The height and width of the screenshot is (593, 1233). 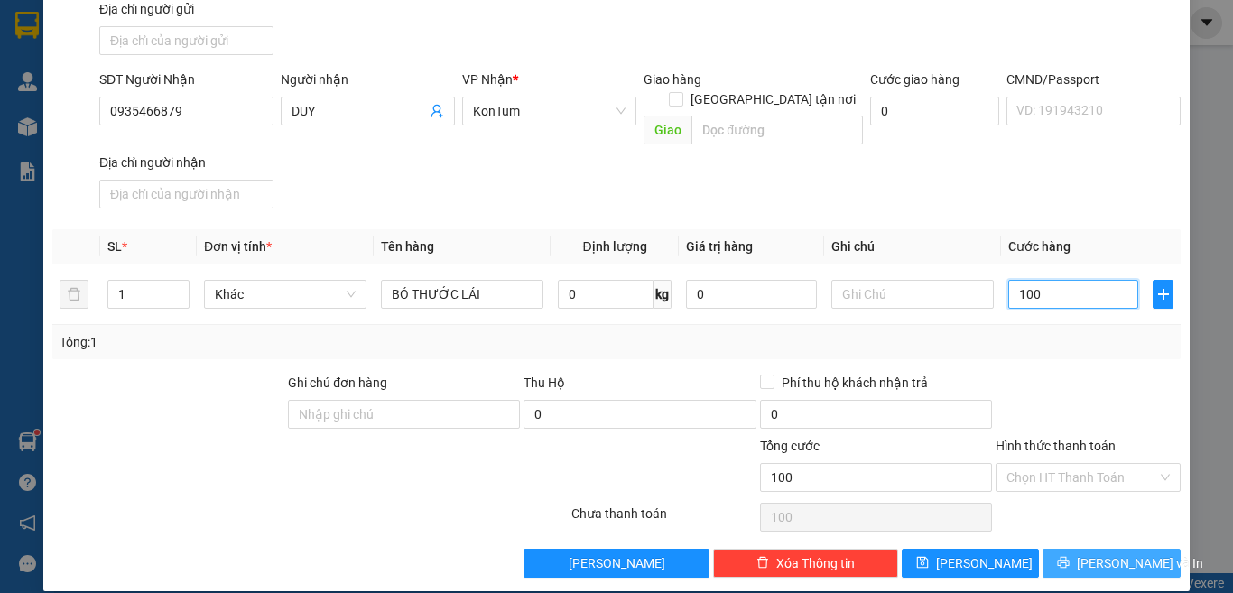 What do you see at coordinates (719, 246) in the screenshot?
I see `span: Giá trị hàng` at bounding box center [719, 246].